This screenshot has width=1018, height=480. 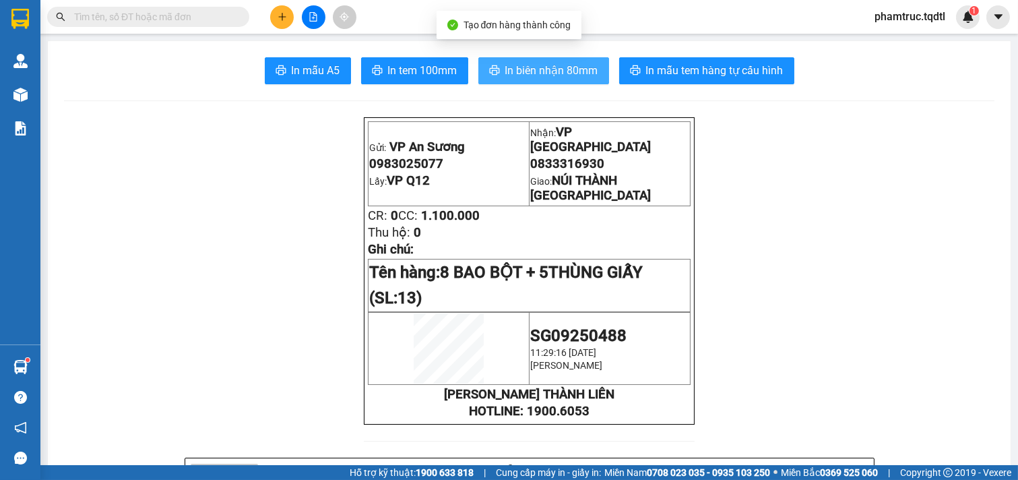 What do you see at coordinates (423, 70) in the screenshot?
I see `span: In tem 100mm` at bounding box center [423, 70].